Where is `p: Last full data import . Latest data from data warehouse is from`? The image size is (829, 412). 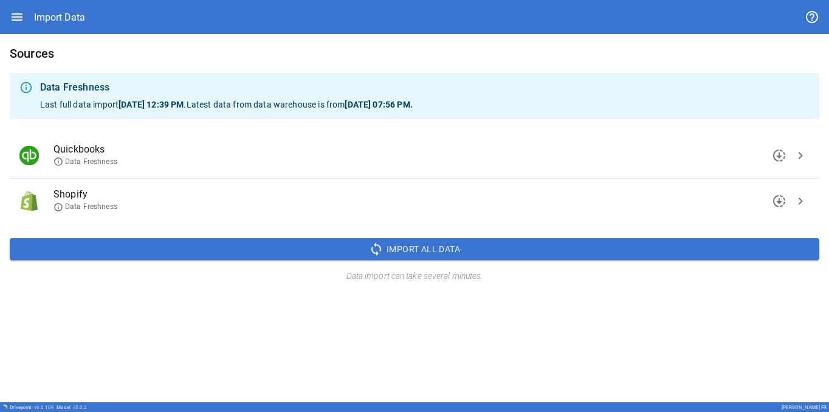 p: Last full data import . Latest data from data warehouse is from is located at coordinates (425, 105).